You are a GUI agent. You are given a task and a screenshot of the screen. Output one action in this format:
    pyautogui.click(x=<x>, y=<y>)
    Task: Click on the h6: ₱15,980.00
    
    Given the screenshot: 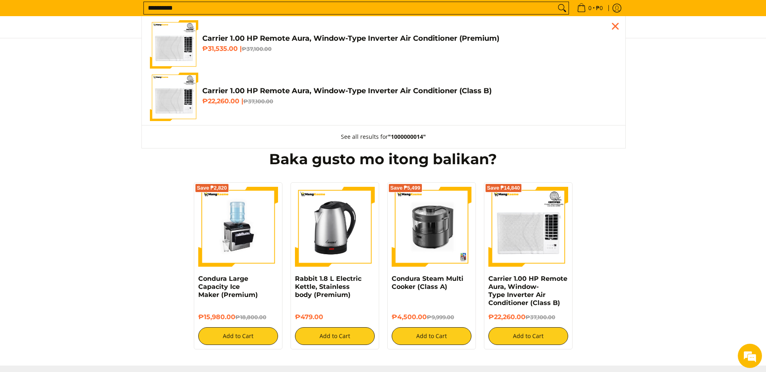 What is the action you would take?
    pyautogui.click(x=238, y=317)
    